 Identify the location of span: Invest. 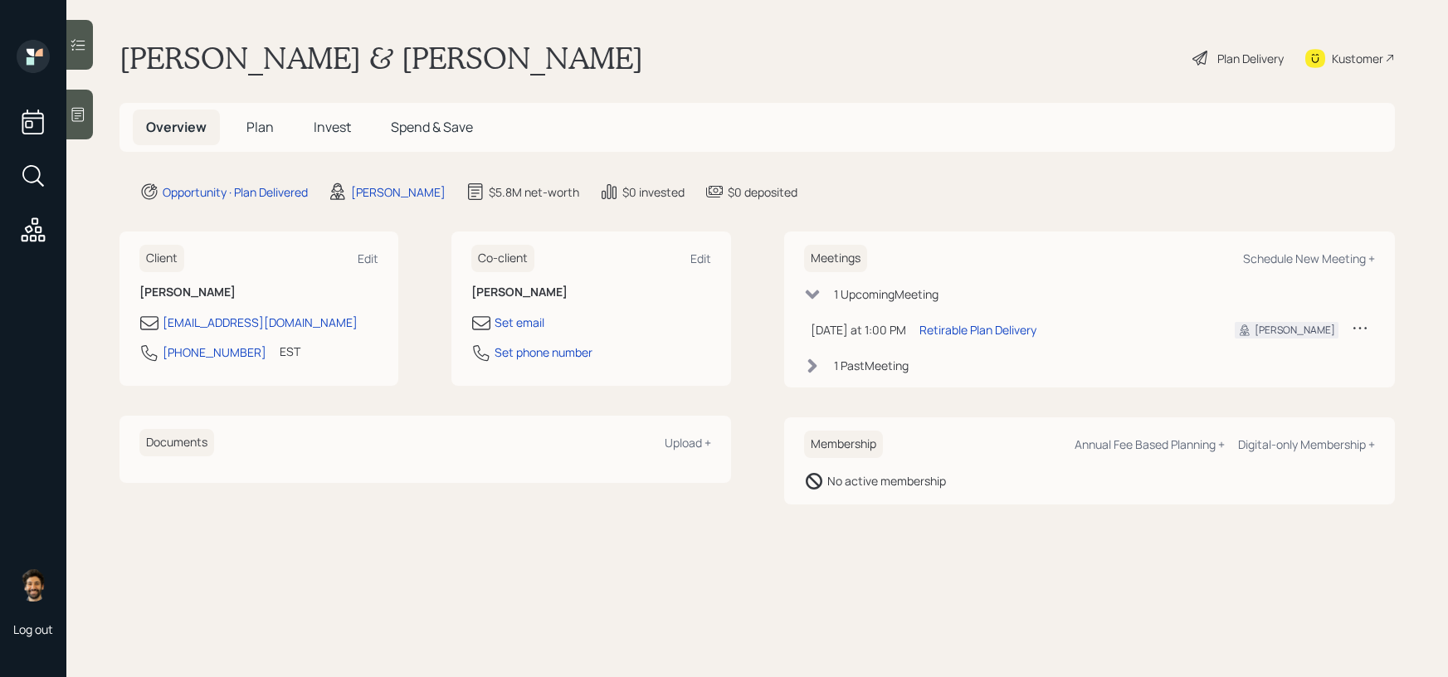
(332, 127).